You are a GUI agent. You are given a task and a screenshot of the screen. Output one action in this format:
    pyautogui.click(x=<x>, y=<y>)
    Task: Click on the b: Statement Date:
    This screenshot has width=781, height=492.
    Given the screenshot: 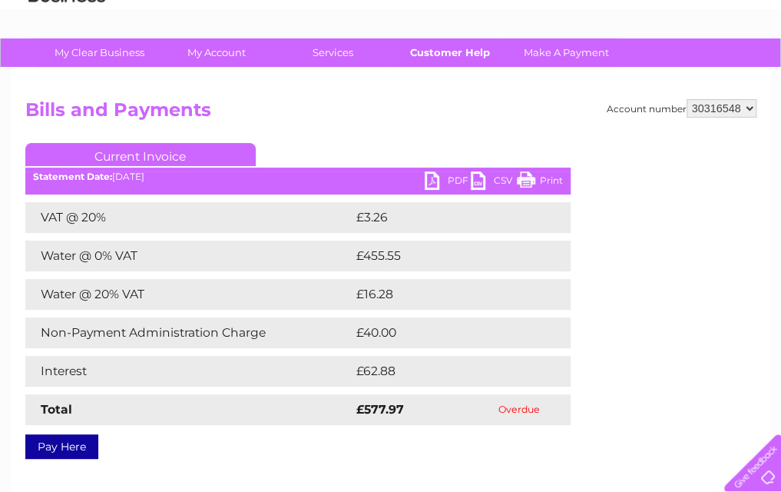 What is the action you would take?
    pyautogui.click(x=72, y=176)
    